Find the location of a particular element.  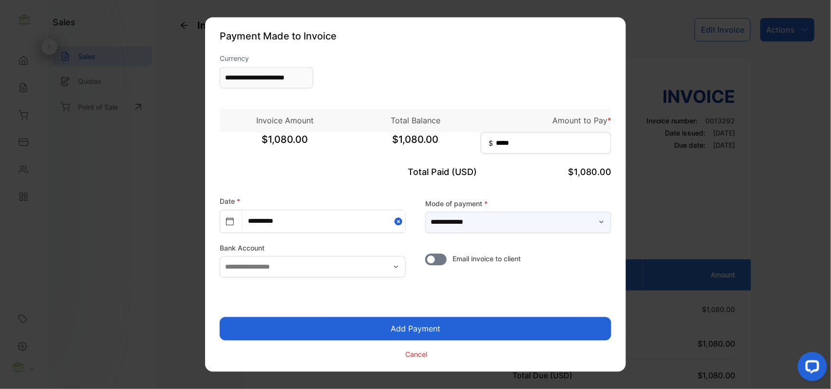

label: Mode of payment is located at coordinates (518, 203).